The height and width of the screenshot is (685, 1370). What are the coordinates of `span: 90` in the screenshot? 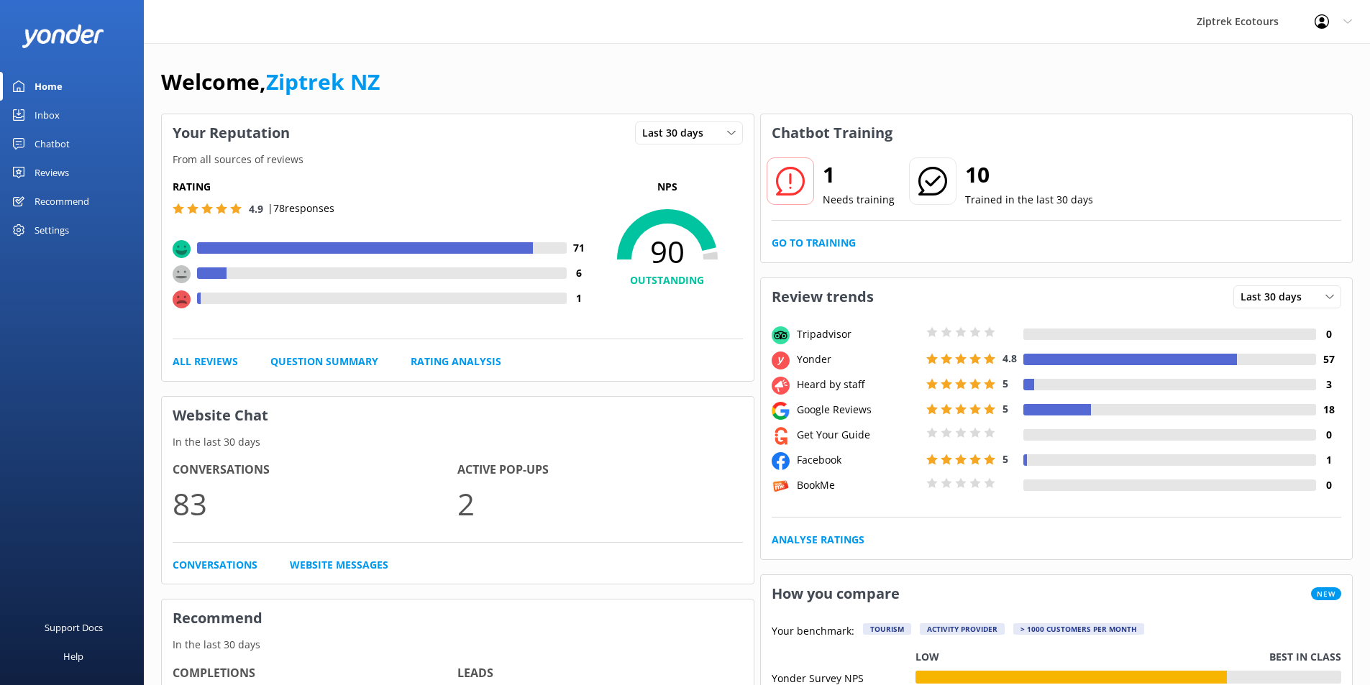 It's located at (667, 252).